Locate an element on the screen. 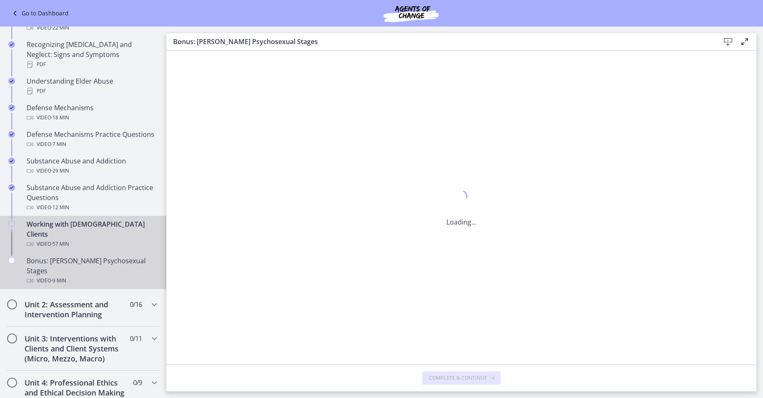  a: Go to Dashboard is located at coordinates (39, 13).